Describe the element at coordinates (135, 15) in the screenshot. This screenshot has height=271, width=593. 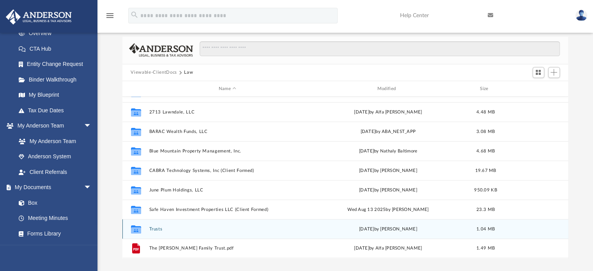
I see `i: search` at that location.